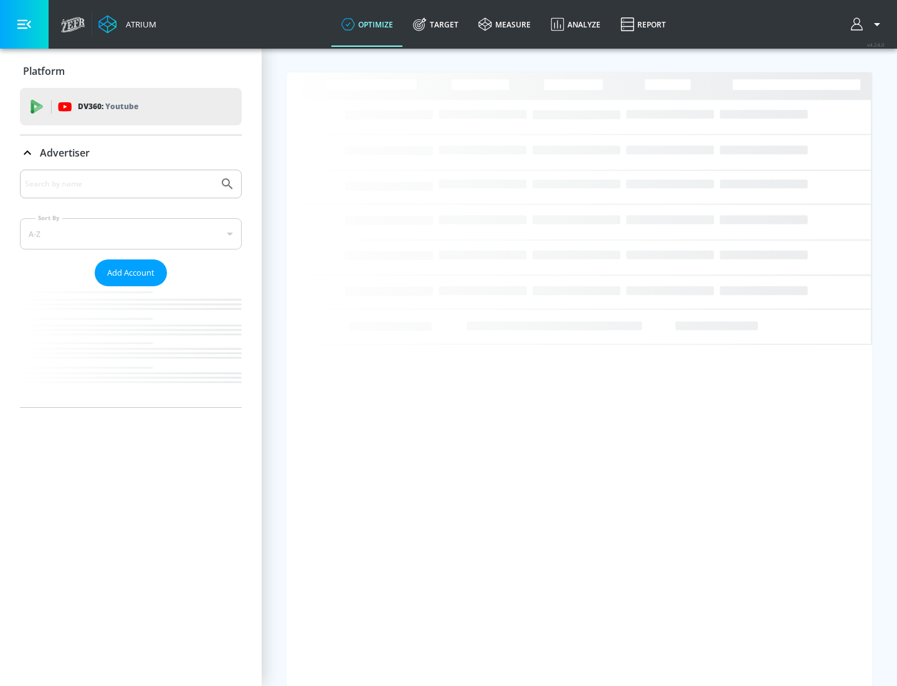  I want to click on p: Youtube, so click(122, 106).